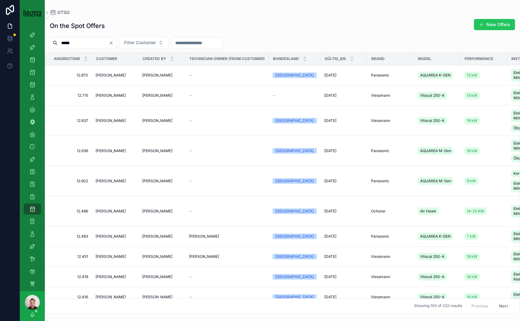  I want to click on span: 12.715, so click(70, 96).